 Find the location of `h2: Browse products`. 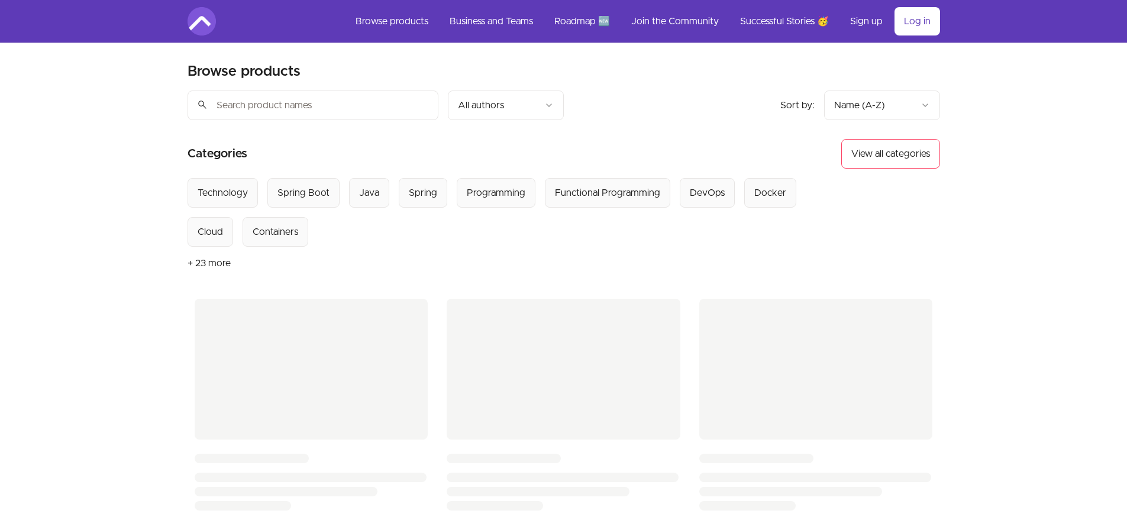

h2: Browse products is located at coordinates (244, 72).